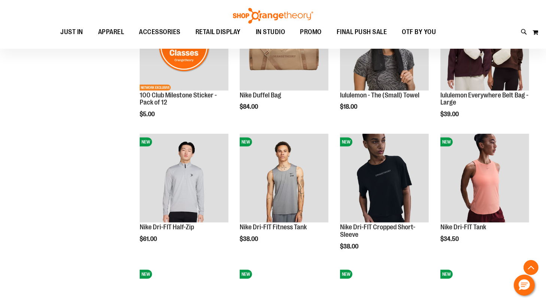 The image size is (546, 305). What do you see at coordinates (149, 239) in the screenshot?
I see `span: $61.00` at bounding box center [149, 239].